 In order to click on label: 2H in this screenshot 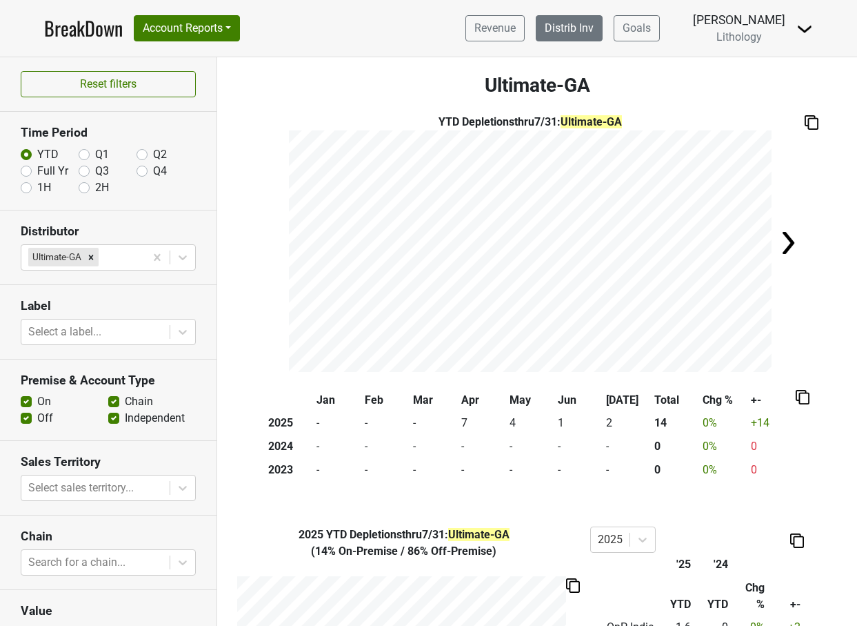, I will do `click(102, 188)`.